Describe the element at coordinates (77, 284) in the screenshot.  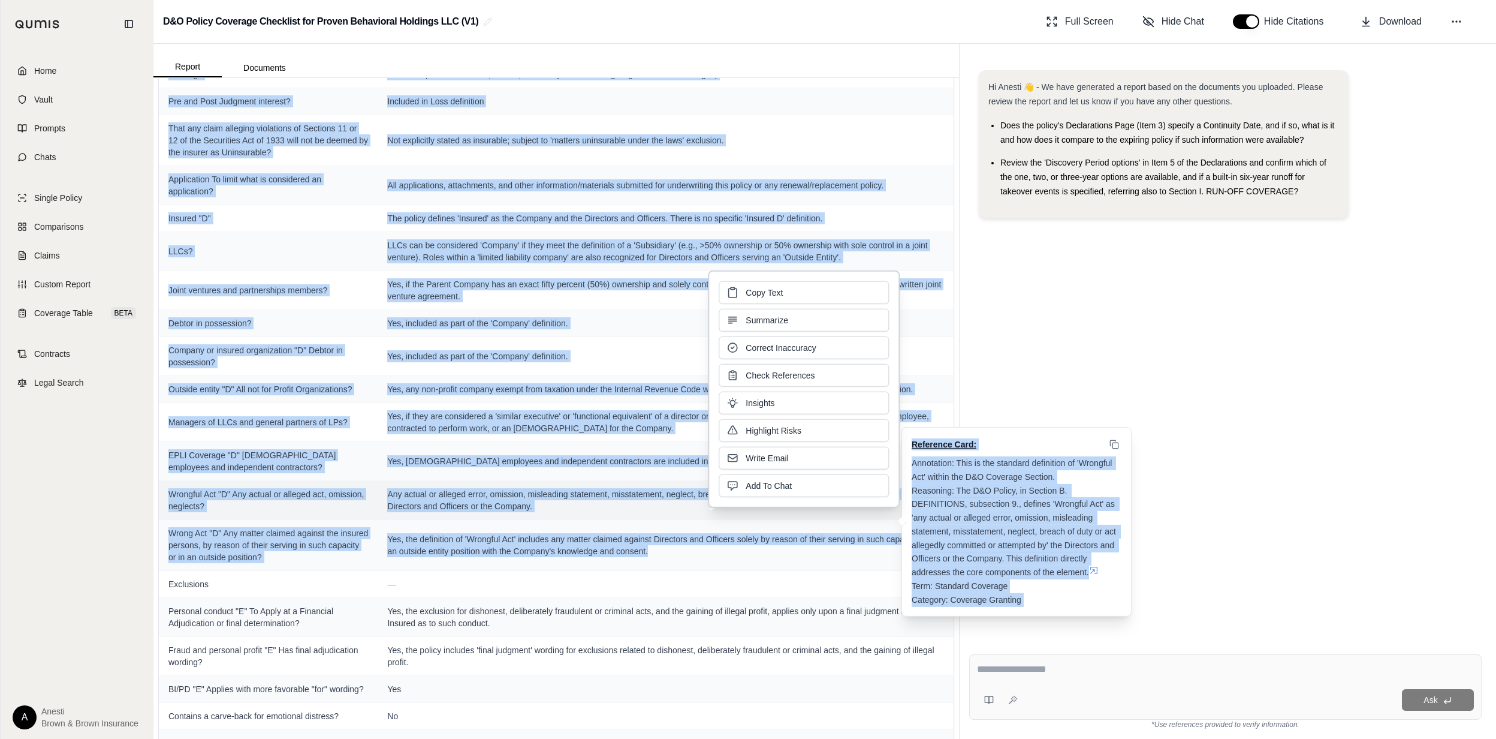
I see `a: Custom Report` at that location.